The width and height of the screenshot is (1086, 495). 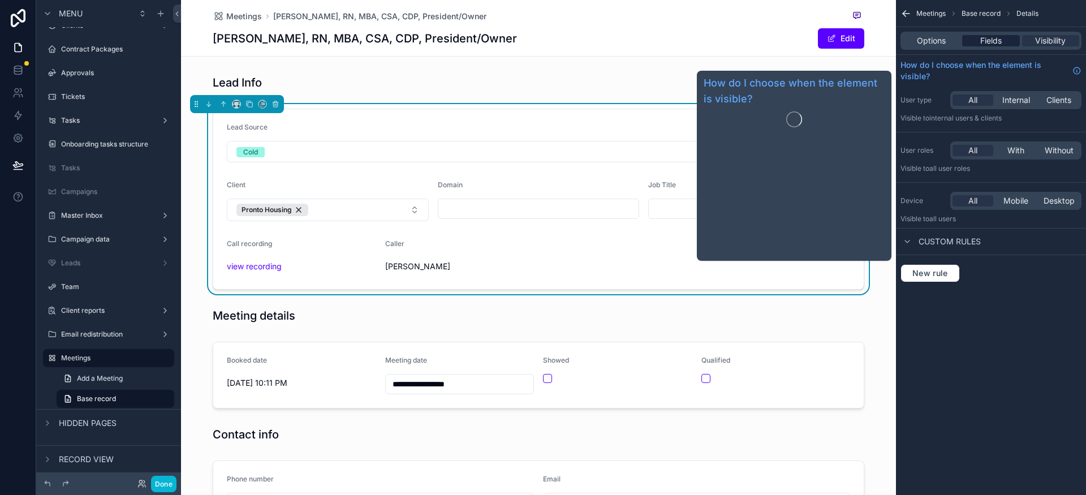 I want to click on span: Visibility, so click(x=1050, y=41).